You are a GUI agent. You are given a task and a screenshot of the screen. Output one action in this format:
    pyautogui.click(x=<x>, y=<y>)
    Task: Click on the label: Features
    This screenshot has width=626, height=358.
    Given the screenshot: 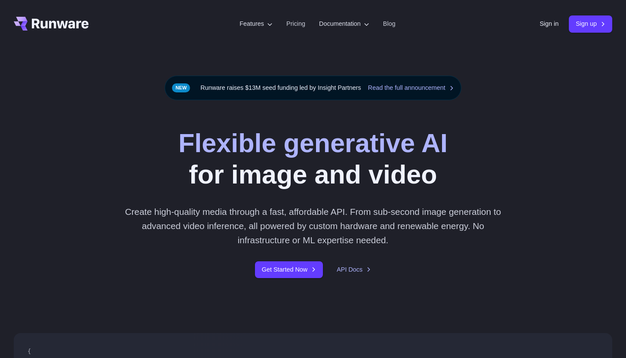 What is the action you would take?
    pyautogui.click(x=256, y=24)
    